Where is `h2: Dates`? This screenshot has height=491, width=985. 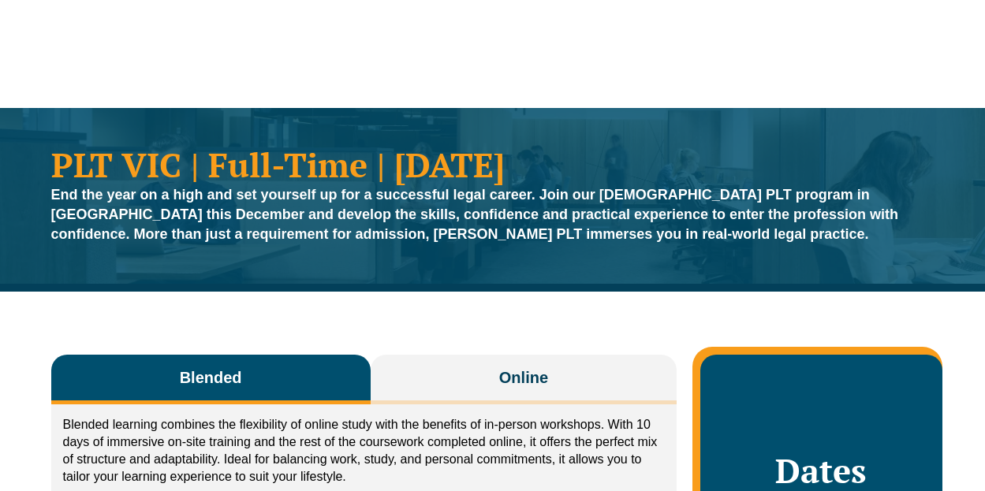
h2: Dates is located at coordinates (821, 471).